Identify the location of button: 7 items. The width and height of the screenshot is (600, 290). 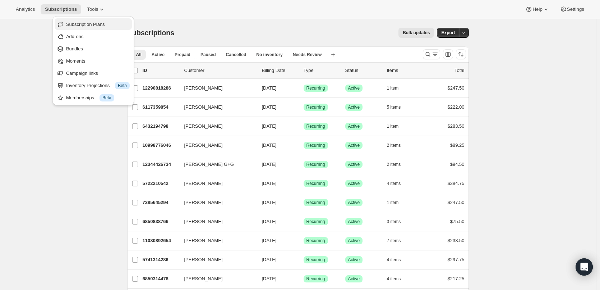
(398, 240).